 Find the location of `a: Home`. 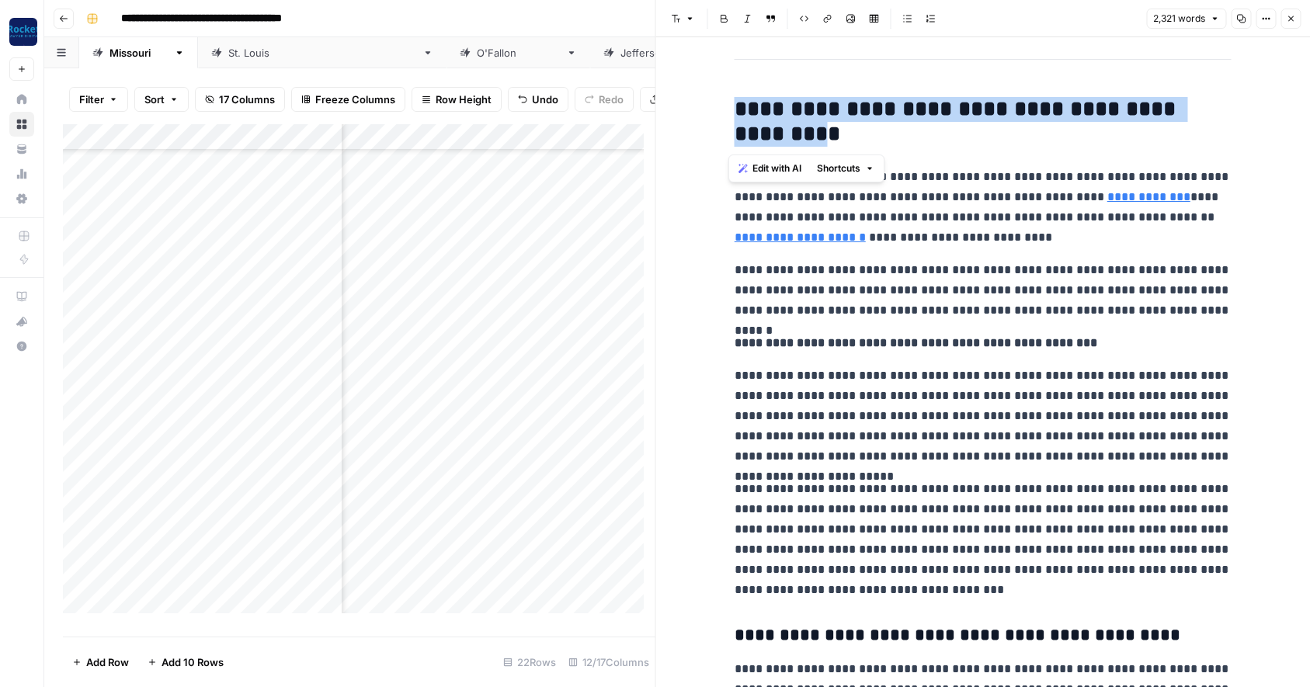

a: Home is located at coordinates (22, 99).